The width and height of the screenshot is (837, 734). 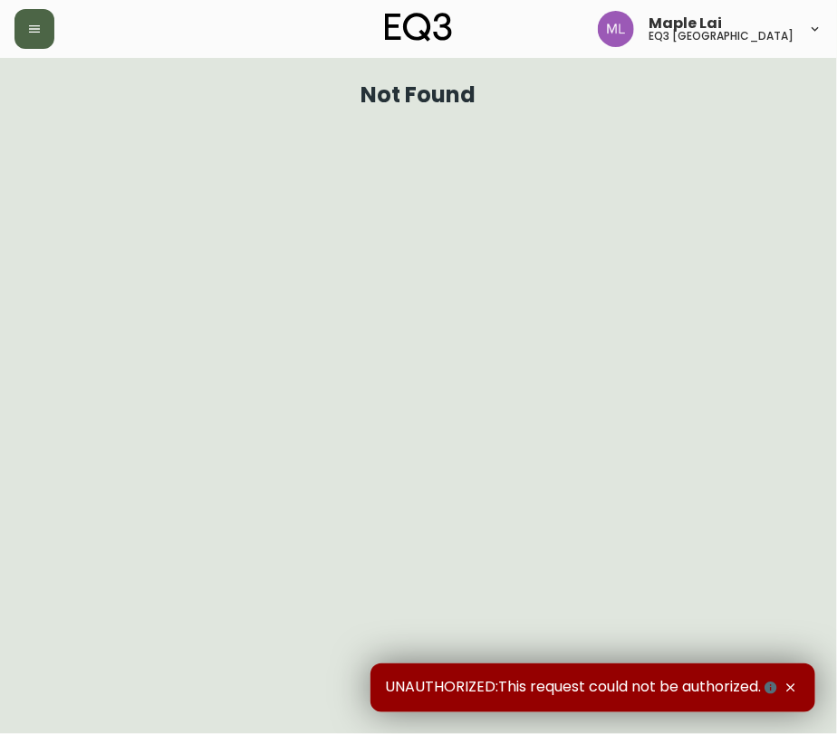 I want to click on h1: Not Found, so click(x=418, y=95).